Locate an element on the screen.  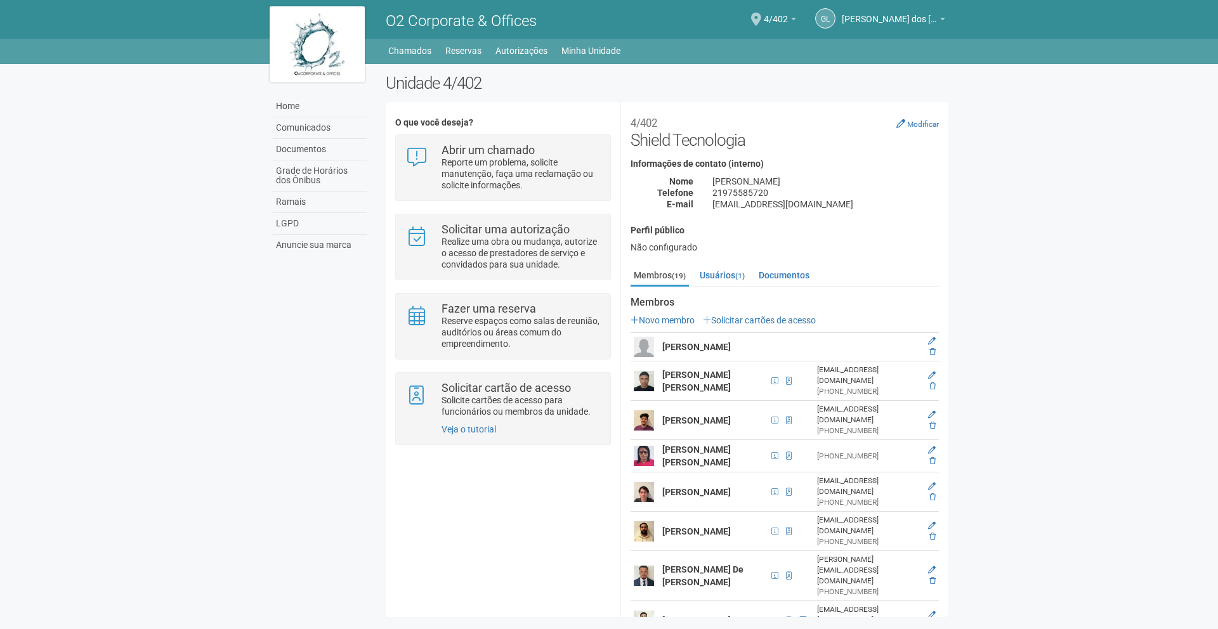
div: Não configurado is located at coordinates (785, 247).